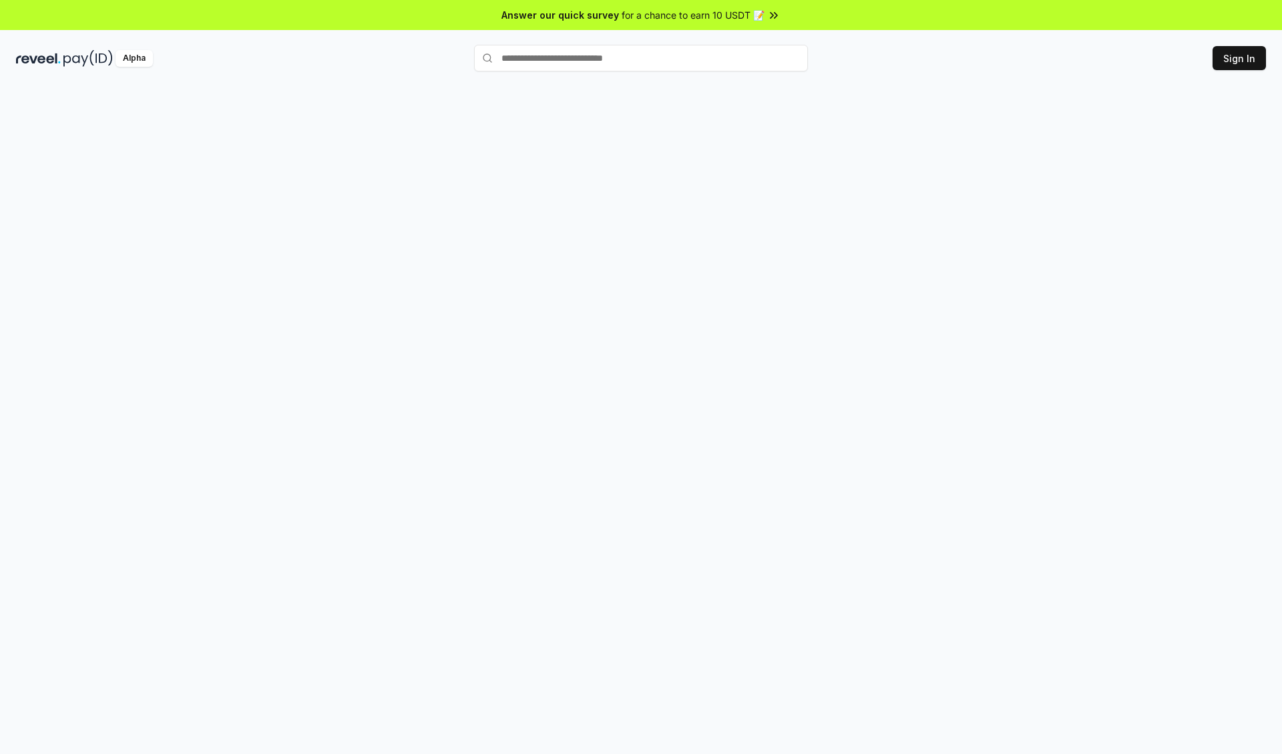 Image resolution: width=1282 pixels, height=754 pixels. Describe the element at coordinates (88, 58) in the screenshot. I see `img: pay_id` at that location.